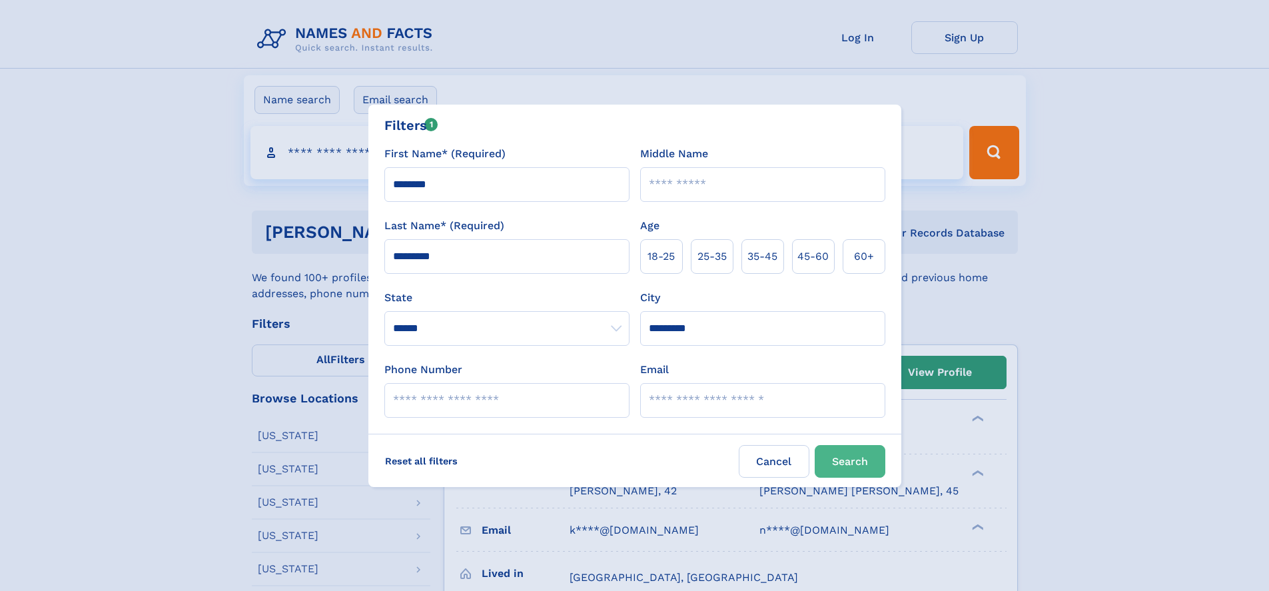 This screenshot has width=1269, height=591. What do you see at coordinates (654, 370) in the screenshot?
I see `label: Email` at bounding box center [654, 370].